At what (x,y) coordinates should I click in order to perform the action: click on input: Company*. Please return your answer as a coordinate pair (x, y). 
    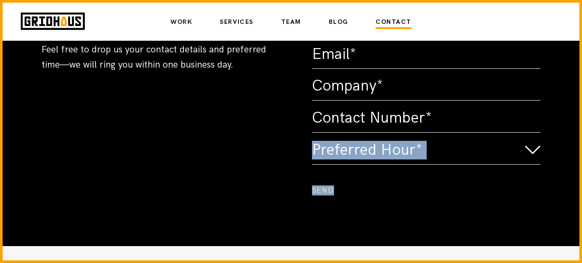
    Looking at the image, I should click on (426, 87).